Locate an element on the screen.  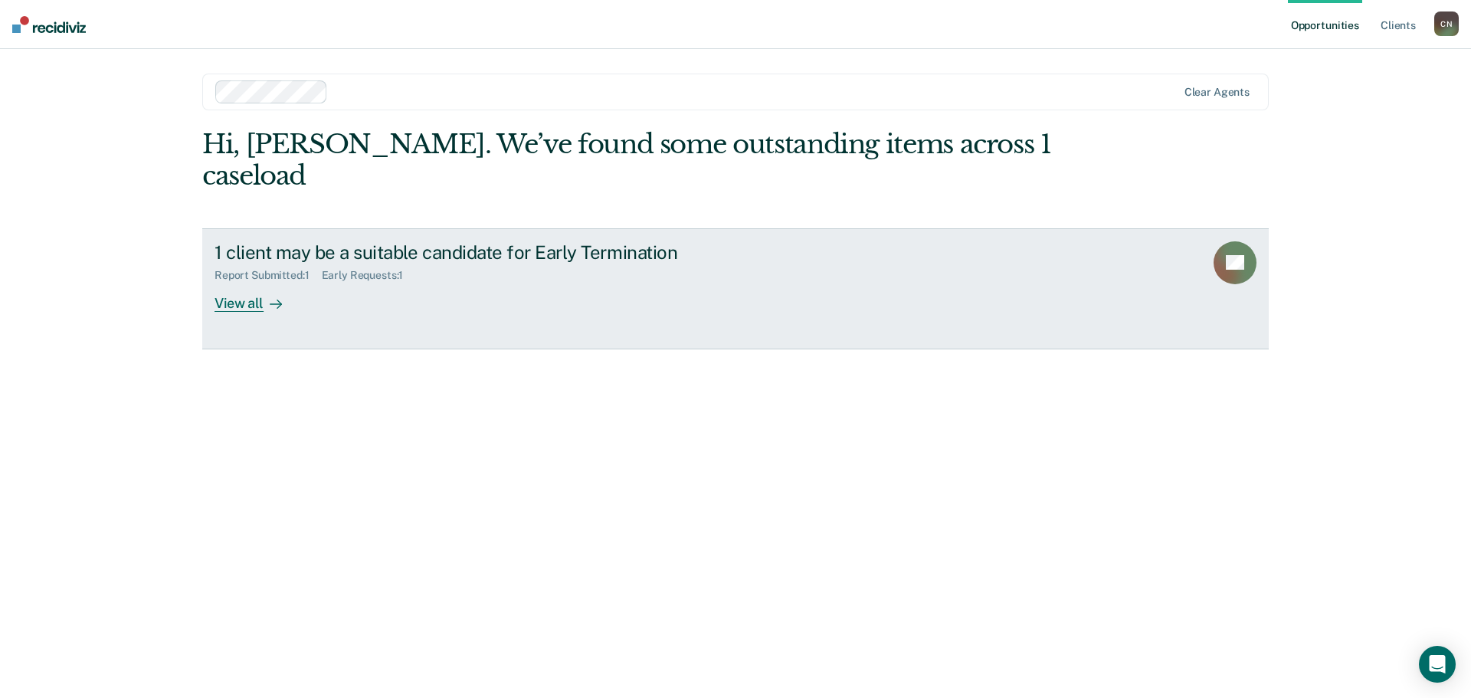
div: Early Requests : 1 is located at coordinates (368, 275).